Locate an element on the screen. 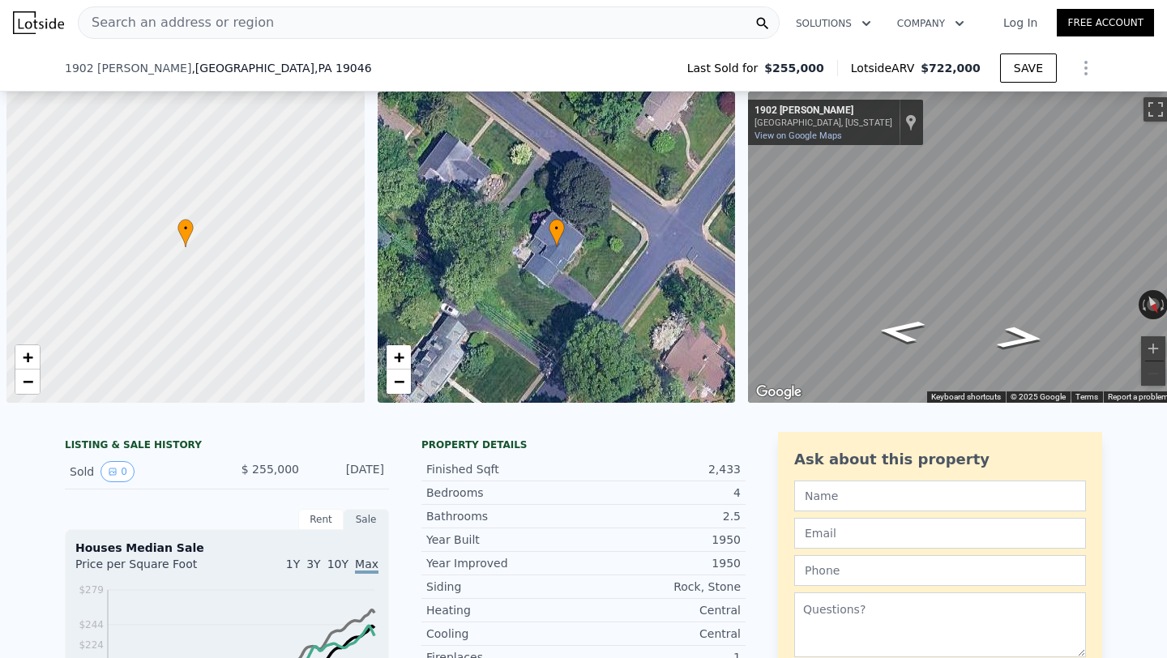  div: Rock, Stone is located at coordinates (662, 587).